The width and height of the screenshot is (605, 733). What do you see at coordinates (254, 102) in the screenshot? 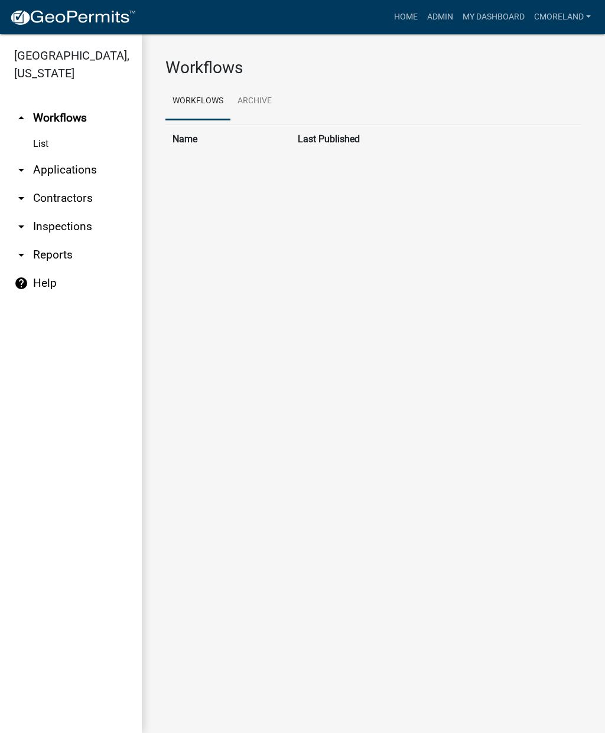
I see `a: Archive` at bounding box center [254, 102].